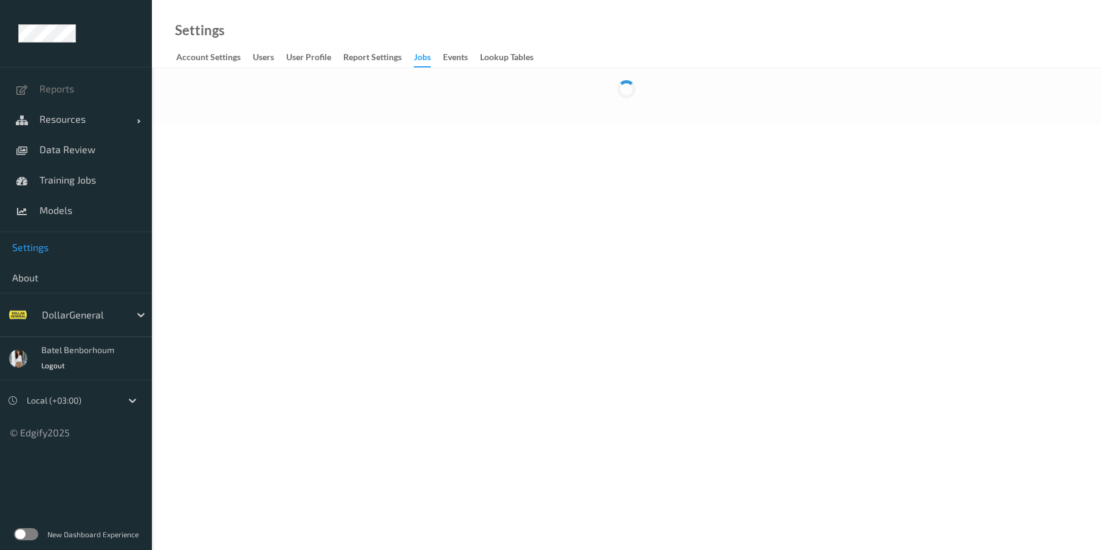 This screenshot has height=550, width=1101. I want to click on a: Account Settings, so click(214, 58).